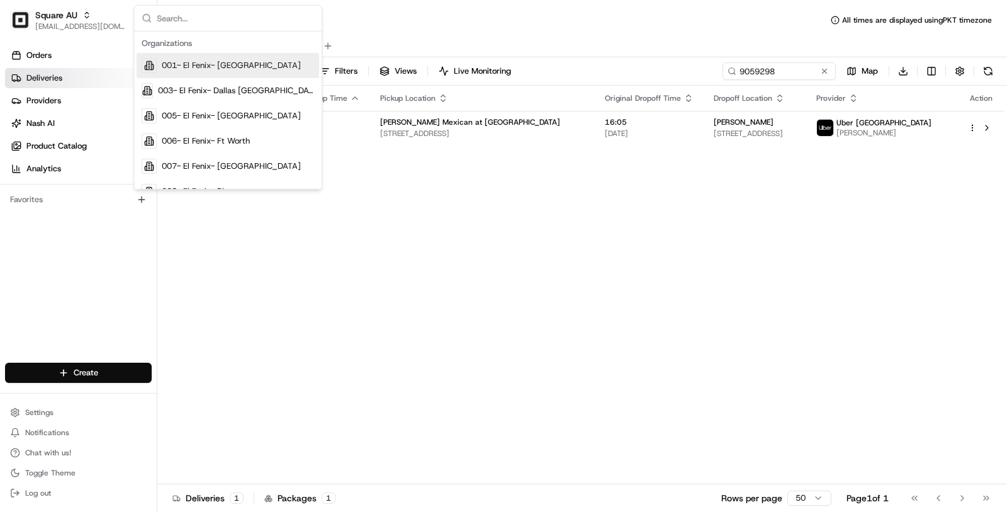  I want to click on div: Favorites, so click(78, 200).